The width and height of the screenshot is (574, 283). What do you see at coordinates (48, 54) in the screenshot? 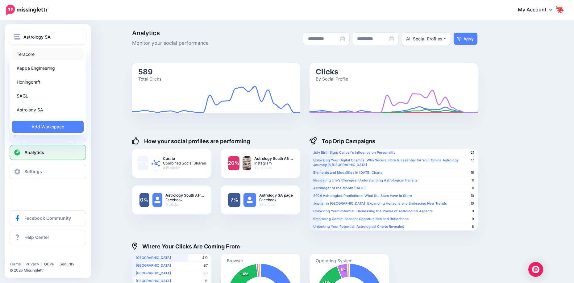
I see `a: Teracore` at bounding box center [48, 54].